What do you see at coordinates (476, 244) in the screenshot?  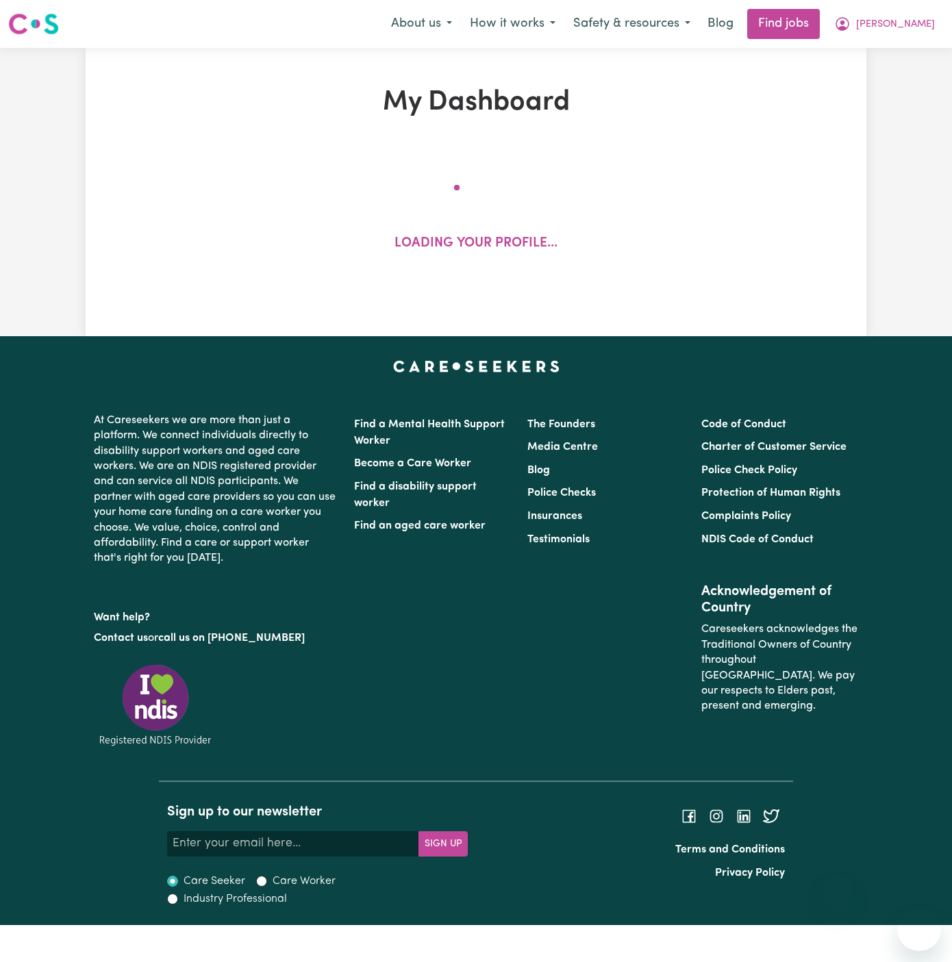 I see `p: Loading your profile...` at bounding box center [476, 244].